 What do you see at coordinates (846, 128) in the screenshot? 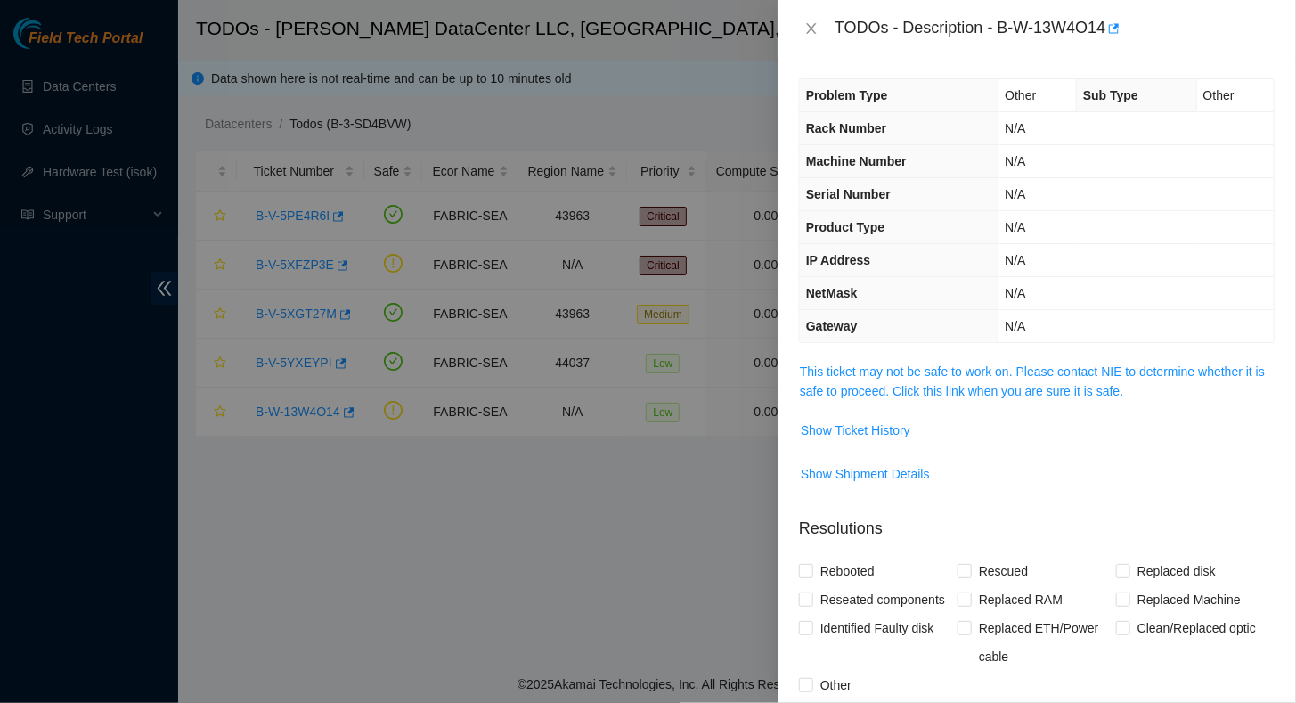
I see `span: Rack Number` at bounding box center [846, 128].